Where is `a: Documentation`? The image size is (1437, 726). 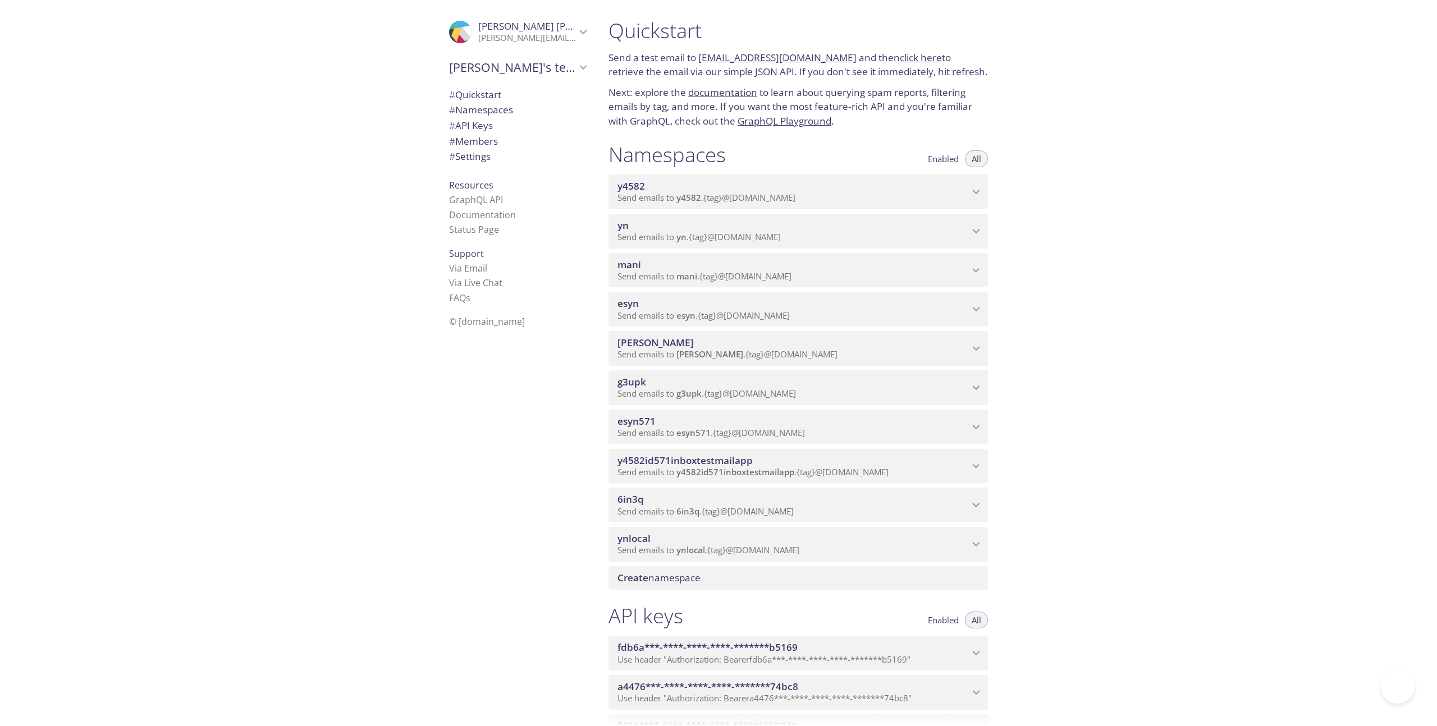 a: Documentation is located at coordinates (482, 215).